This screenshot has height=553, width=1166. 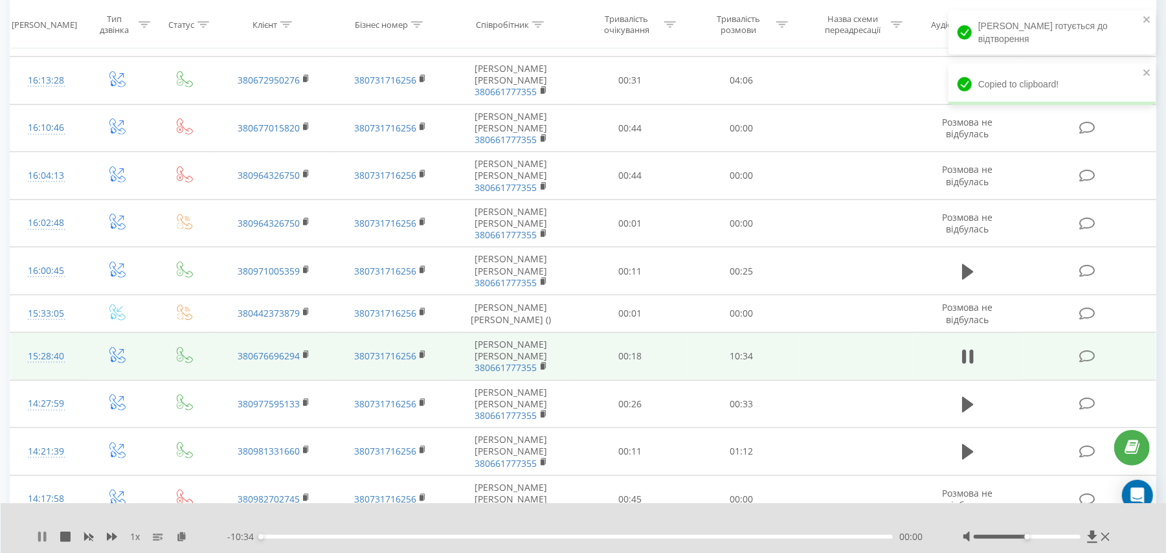 I want to click on a: 380672950276, so click(x=269, y=80).